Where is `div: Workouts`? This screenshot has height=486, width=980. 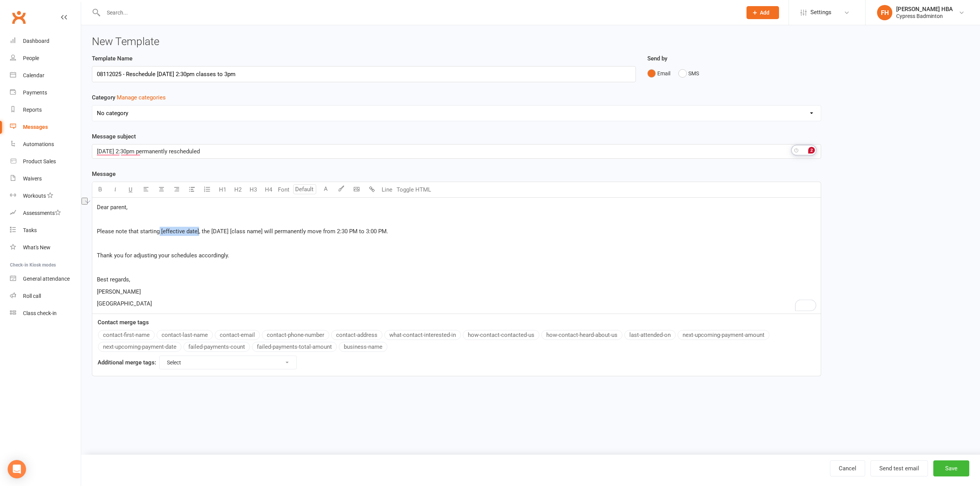 div: Workouts is located at coordinates (34, 196).